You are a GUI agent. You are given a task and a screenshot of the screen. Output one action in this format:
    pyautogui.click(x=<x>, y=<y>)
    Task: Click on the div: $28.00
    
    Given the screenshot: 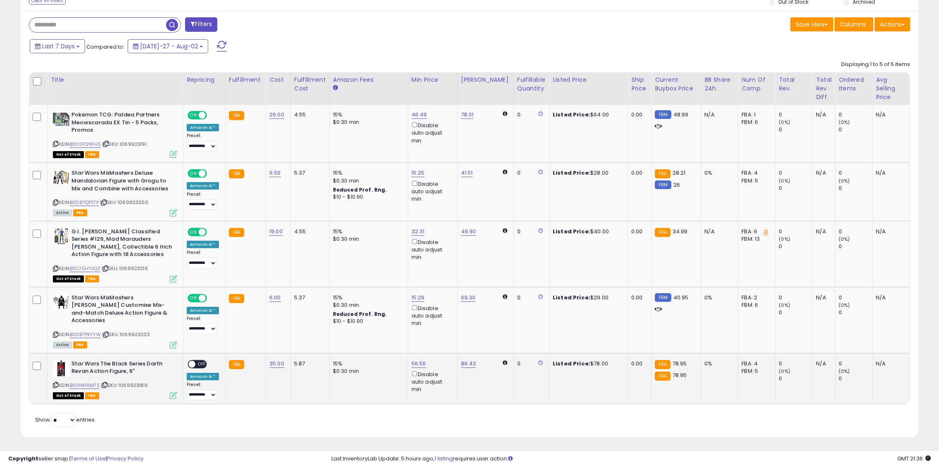 What is the action you would take?
    pyautogui.click(x=587, y=173)
    